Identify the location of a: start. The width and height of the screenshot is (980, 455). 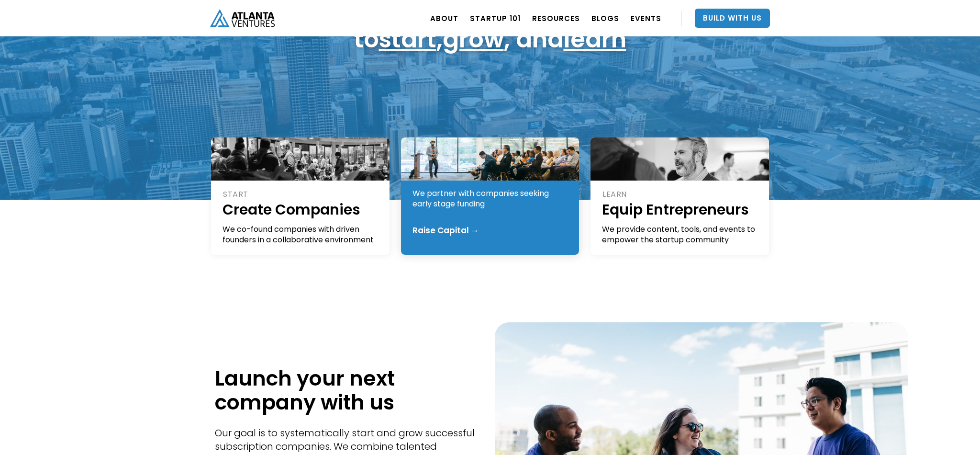
(408, 39).